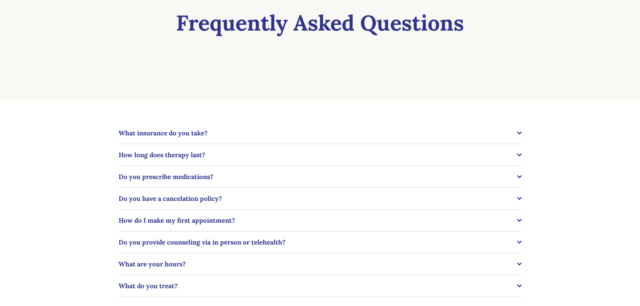  I want to click on button: What do you treat?, so click(320, 286).